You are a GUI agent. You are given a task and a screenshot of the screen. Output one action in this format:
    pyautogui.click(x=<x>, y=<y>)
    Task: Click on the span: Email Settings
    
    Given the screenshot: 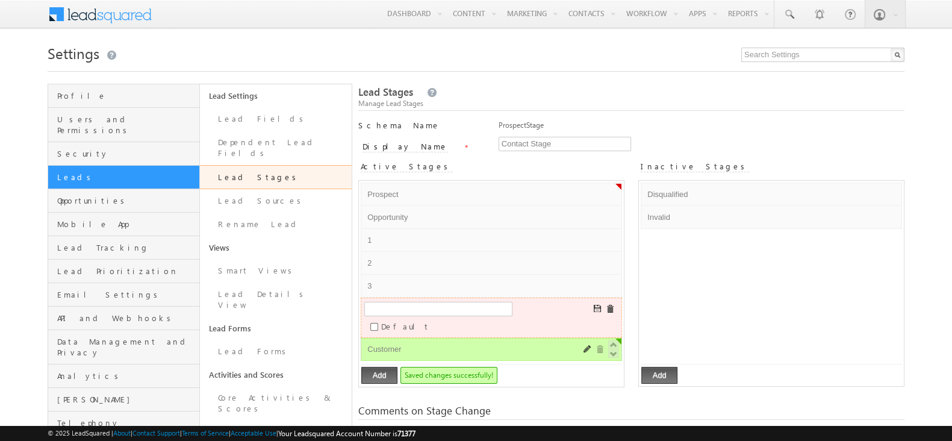 What is the action you would take?
    pyautogui.click(x=126, y=294)
    